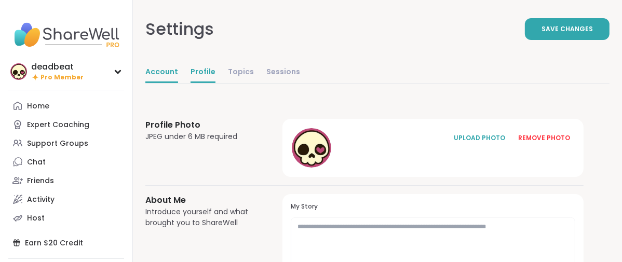 The image size is (622, 262). Describe the element at coordinates (66, 199) in the screenshot. I see `a: Activity` at that location.